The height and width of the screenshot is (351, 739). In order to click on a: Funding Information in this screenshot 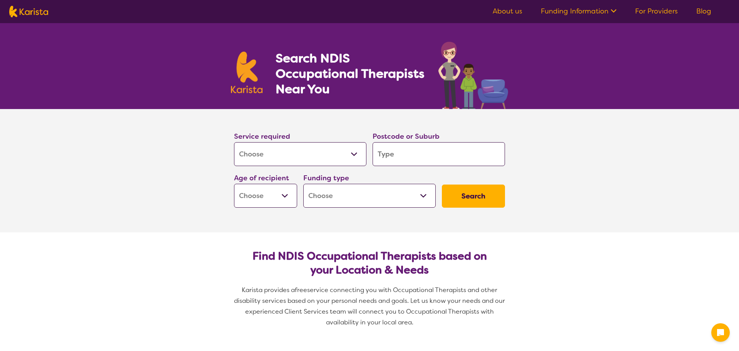, I will do `click(579, 11)`.